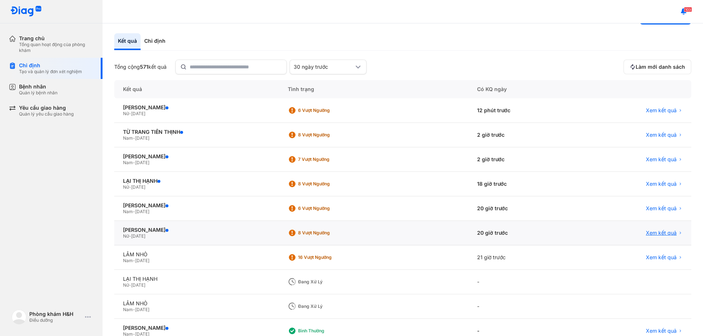 The height and width of the screenshot is (336, 703). I want to click on div: Có KQ ngày, so click(522, 89).